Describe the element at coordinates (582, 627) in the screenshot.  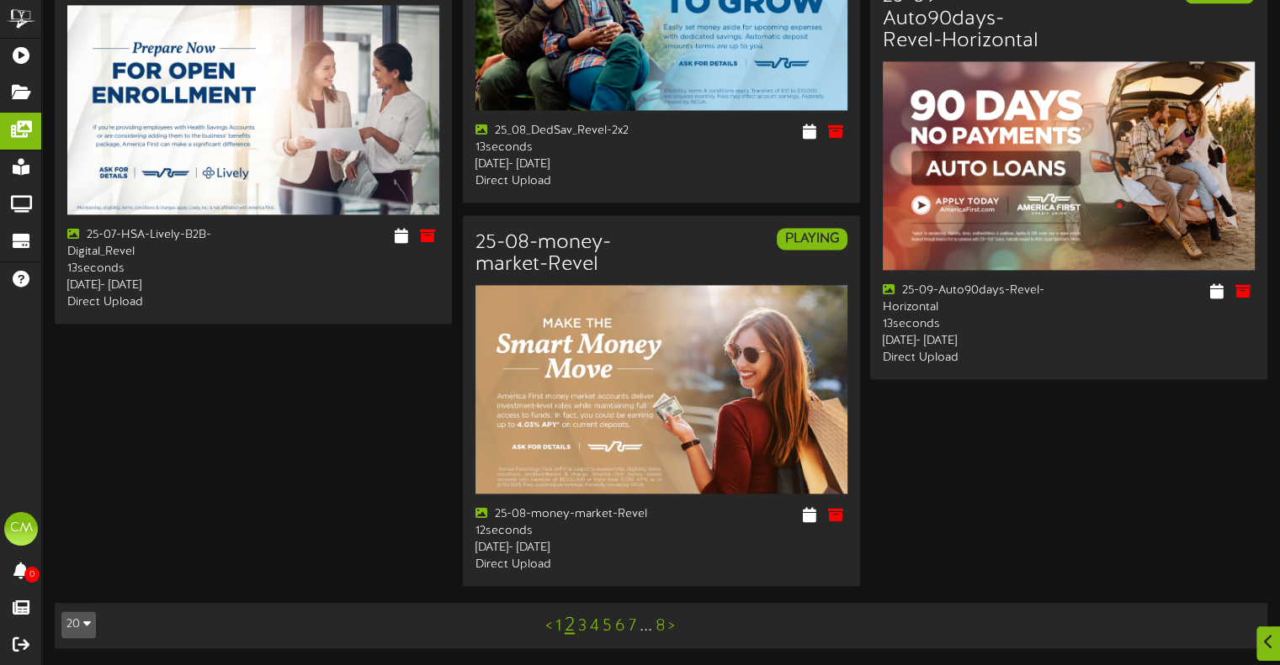
I see `a: 3` at that location.